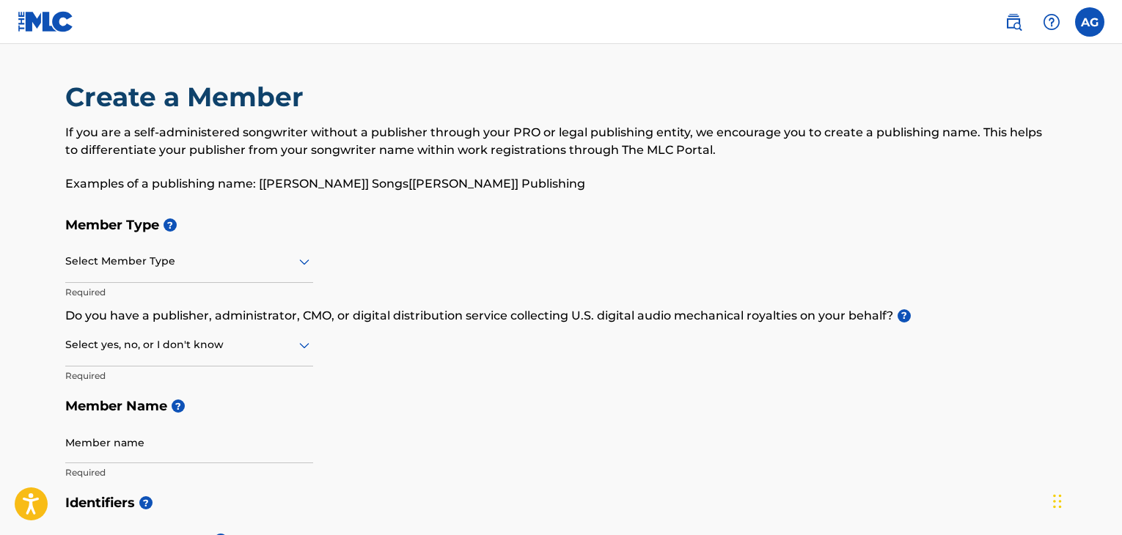  Describe the element at coordinates (561, 503) in the screenshot. I see `h5: Identifiers` at that location.